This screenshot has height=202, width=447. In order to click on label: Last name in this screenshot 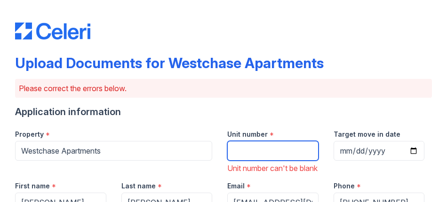, I will do `click(138, 186)`.